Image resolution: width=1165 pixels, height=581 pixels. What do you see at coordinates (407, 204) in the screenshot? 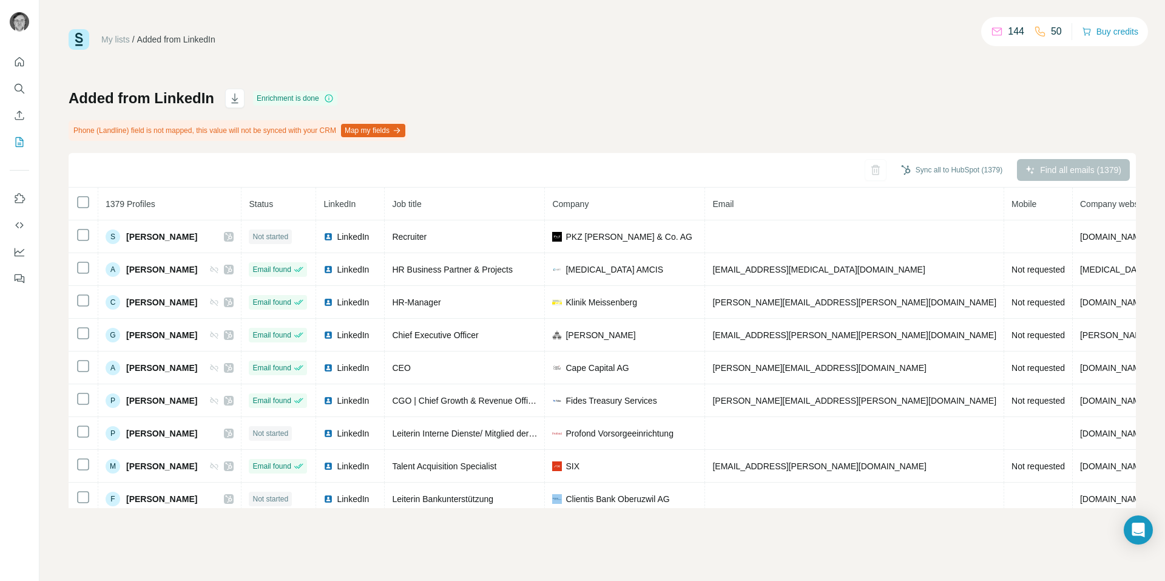
I see `span: Job title` at bounding box center [407, 204].